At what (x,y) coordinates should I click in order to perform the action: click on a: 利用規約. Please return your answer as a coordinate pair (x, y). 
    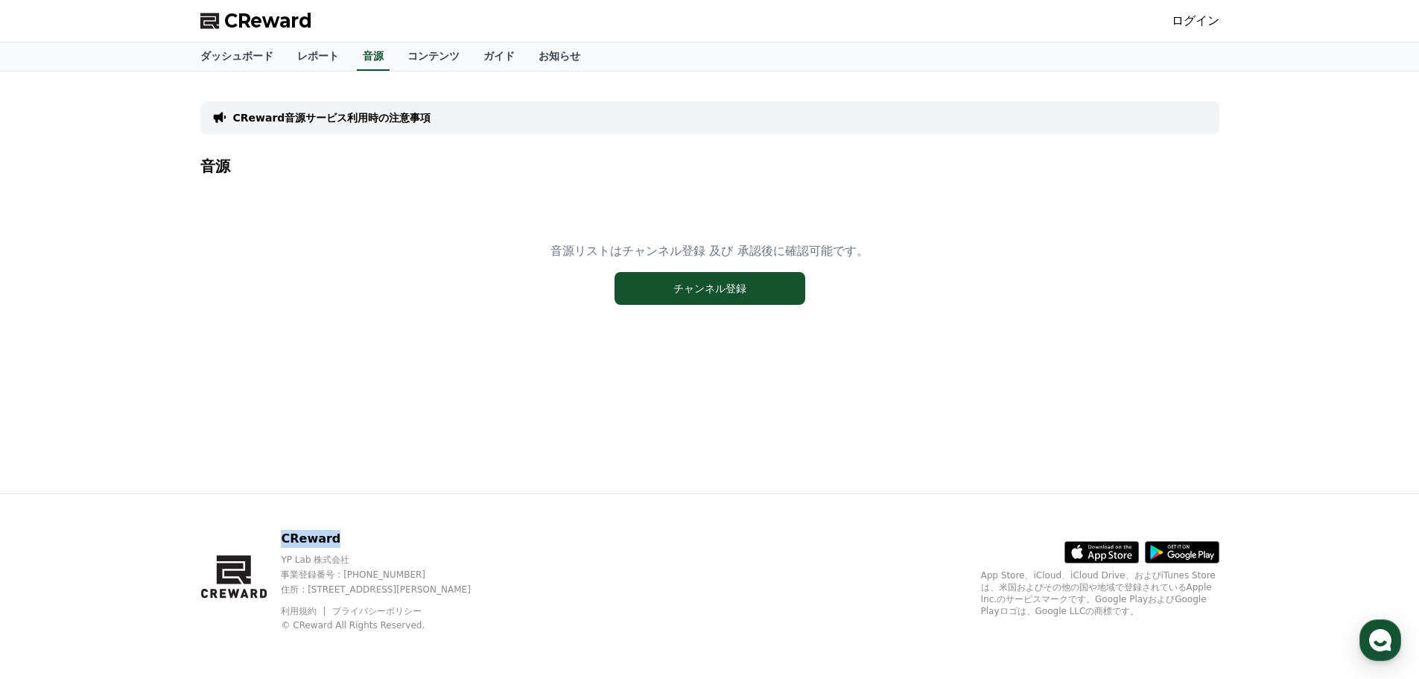
    Looking at the image, I should click on (304, 611).